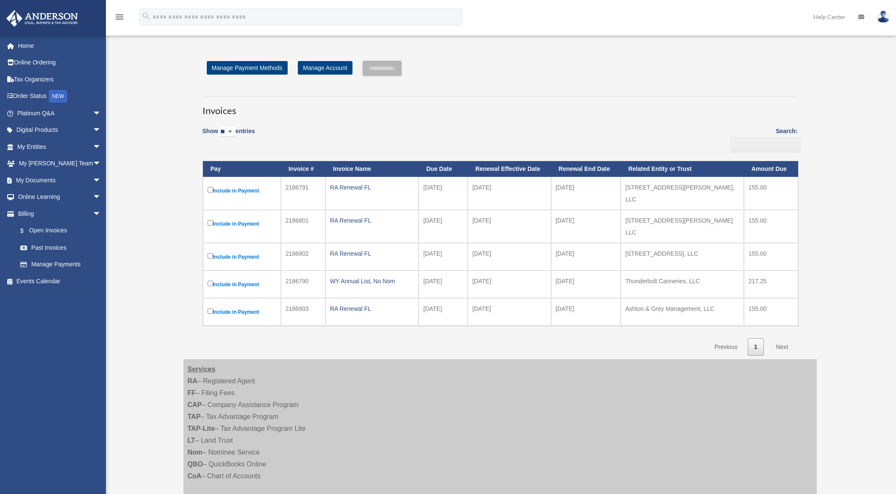  I want to click on i: search, so click(146, 16).